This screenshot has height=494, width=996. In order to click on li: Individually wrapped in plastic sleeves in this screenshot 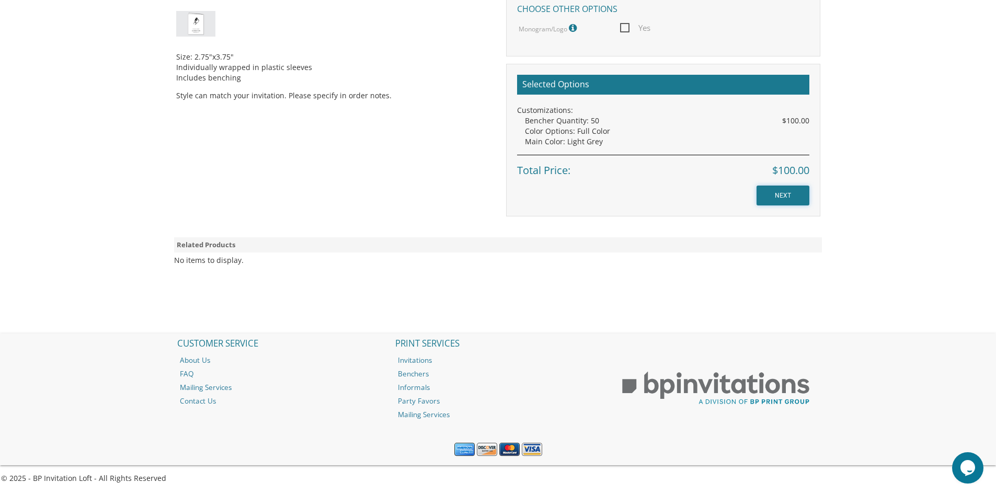, I will do `click(333, 67)`.